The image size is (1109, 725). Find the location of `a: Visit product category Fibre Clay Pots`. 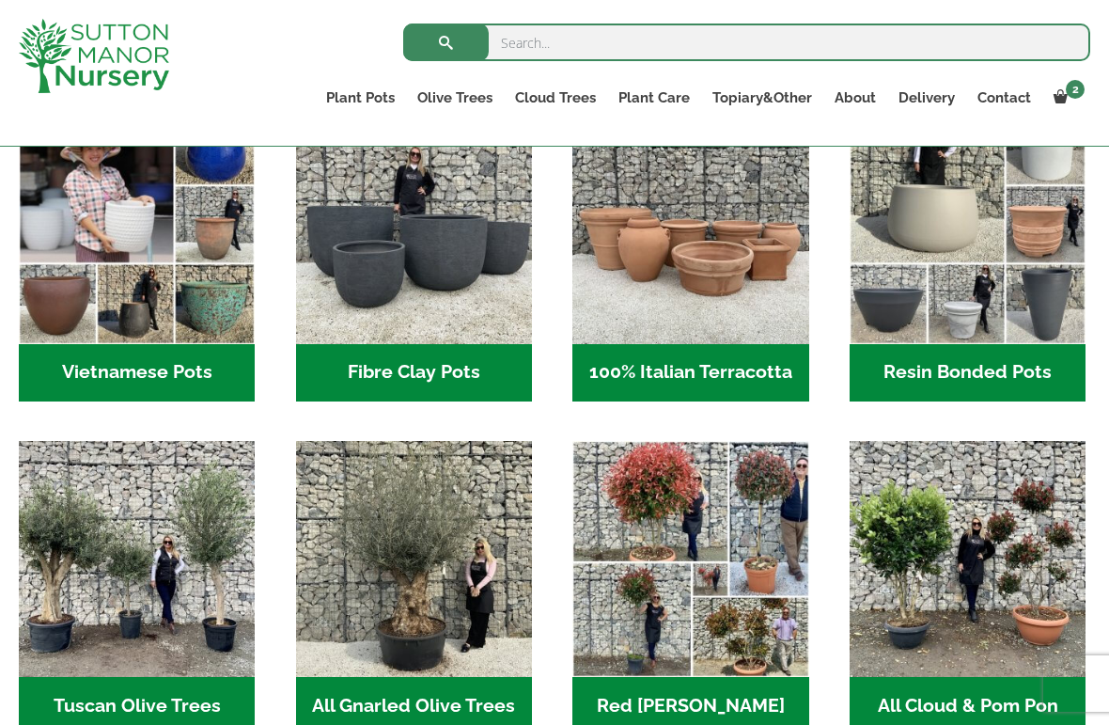

a: Visit product category Fibre Clay Pots is located at coordinates (414, 254).